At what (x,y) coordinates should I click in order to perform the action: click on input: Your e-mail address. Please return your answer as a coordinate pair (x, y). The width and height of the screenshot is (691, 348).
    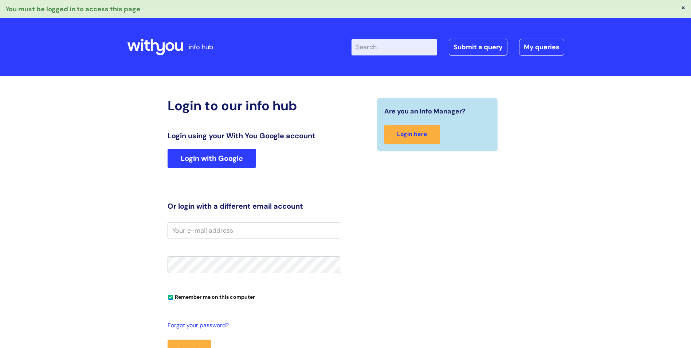
    Looking at the image, I should click on (254, 230).